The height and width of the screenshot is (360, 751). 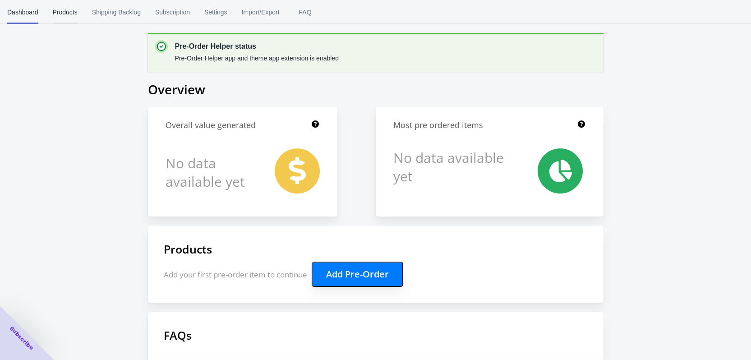 I want to click on h1: Products, so click(x=376, y=249).